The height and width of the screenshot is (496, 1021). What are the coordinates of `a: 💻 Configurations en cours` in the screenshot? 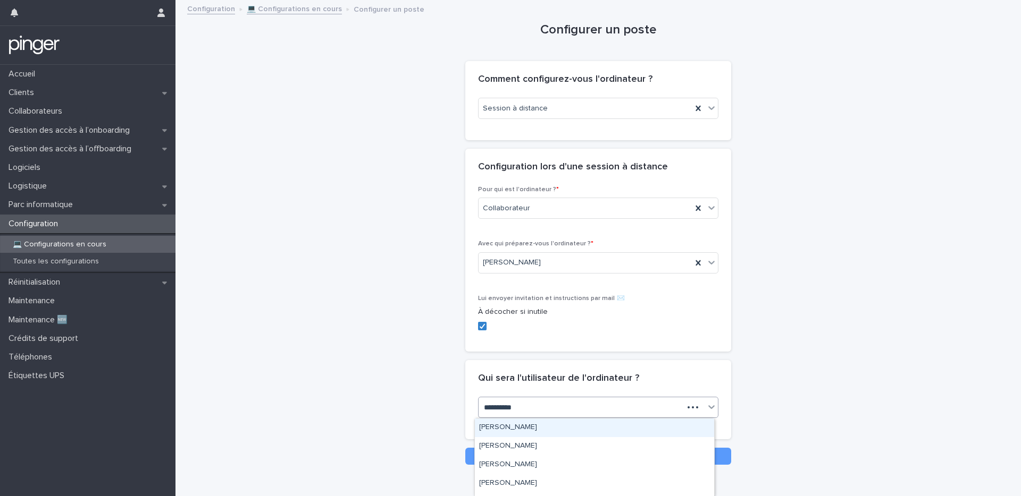 It's located at (294, 8).